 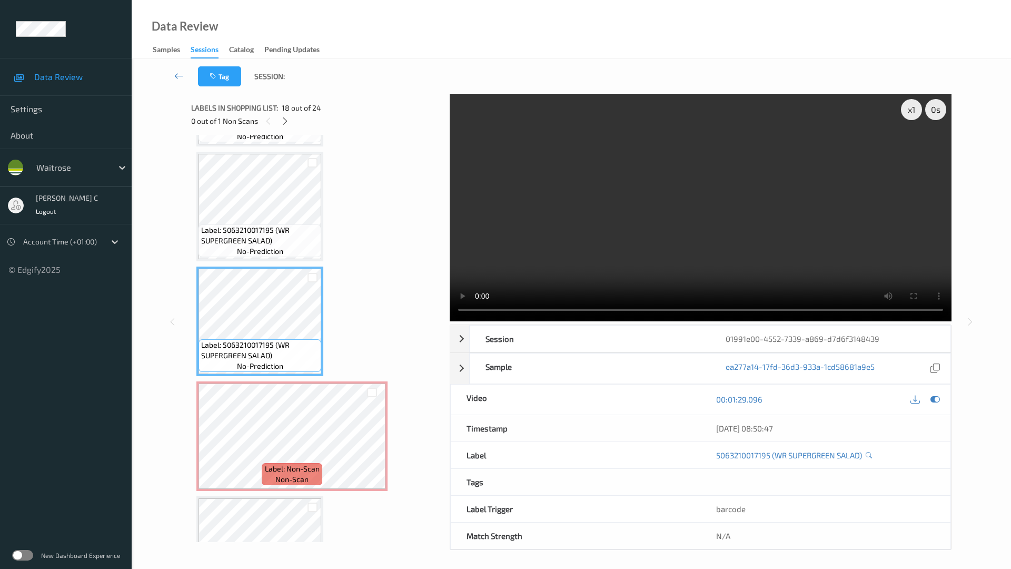 I want to click on div: Timestamp, so click(x=575, y=428).